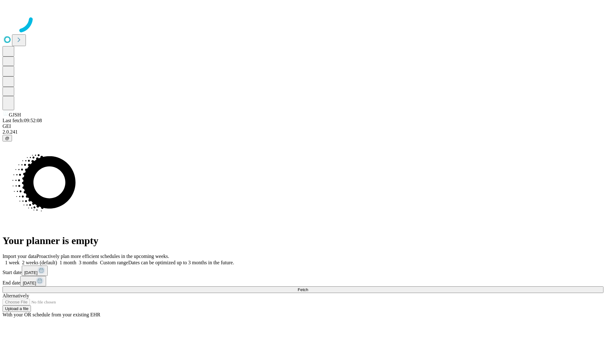 Image resolution: width=606 pixels, height=341 pixels. What do you see at coordinates (88, 262) in the screenshot?
I see `span: 3 months` at bounding box center [88, 262].